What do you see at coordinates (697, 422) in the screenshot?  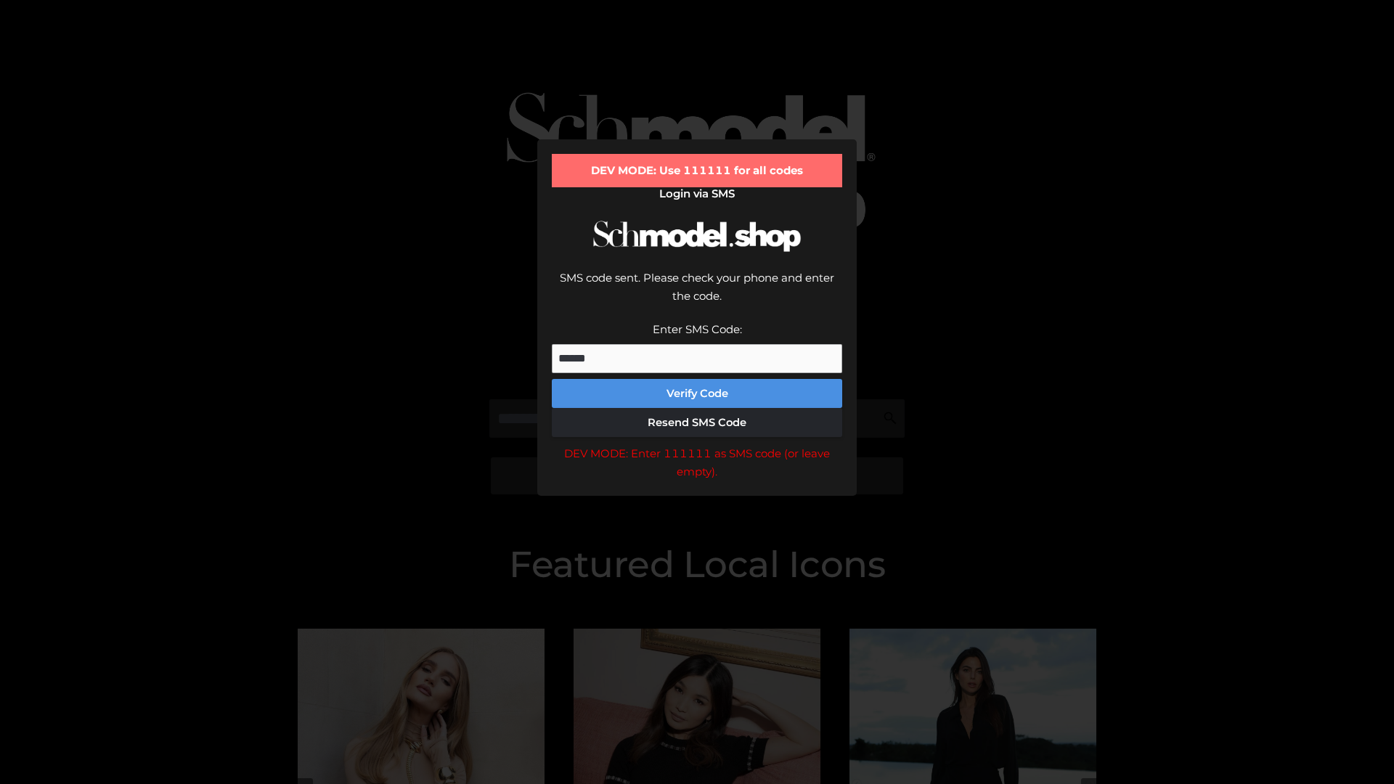 I see `button: Resend SMS Code` at bounding box center [697, 422].